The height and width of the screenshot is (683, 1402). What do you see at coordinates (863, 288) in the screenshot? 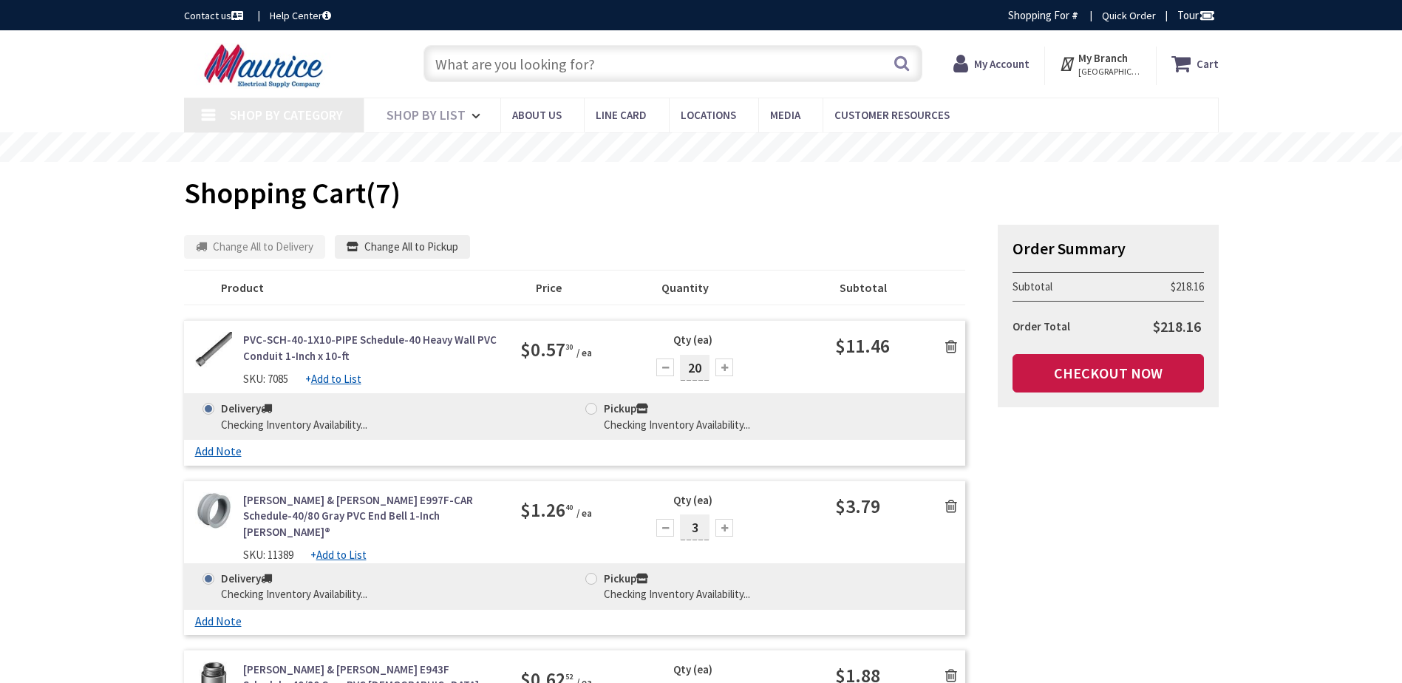
I see `strong: Subtotal` at bounding box center [863, 288].